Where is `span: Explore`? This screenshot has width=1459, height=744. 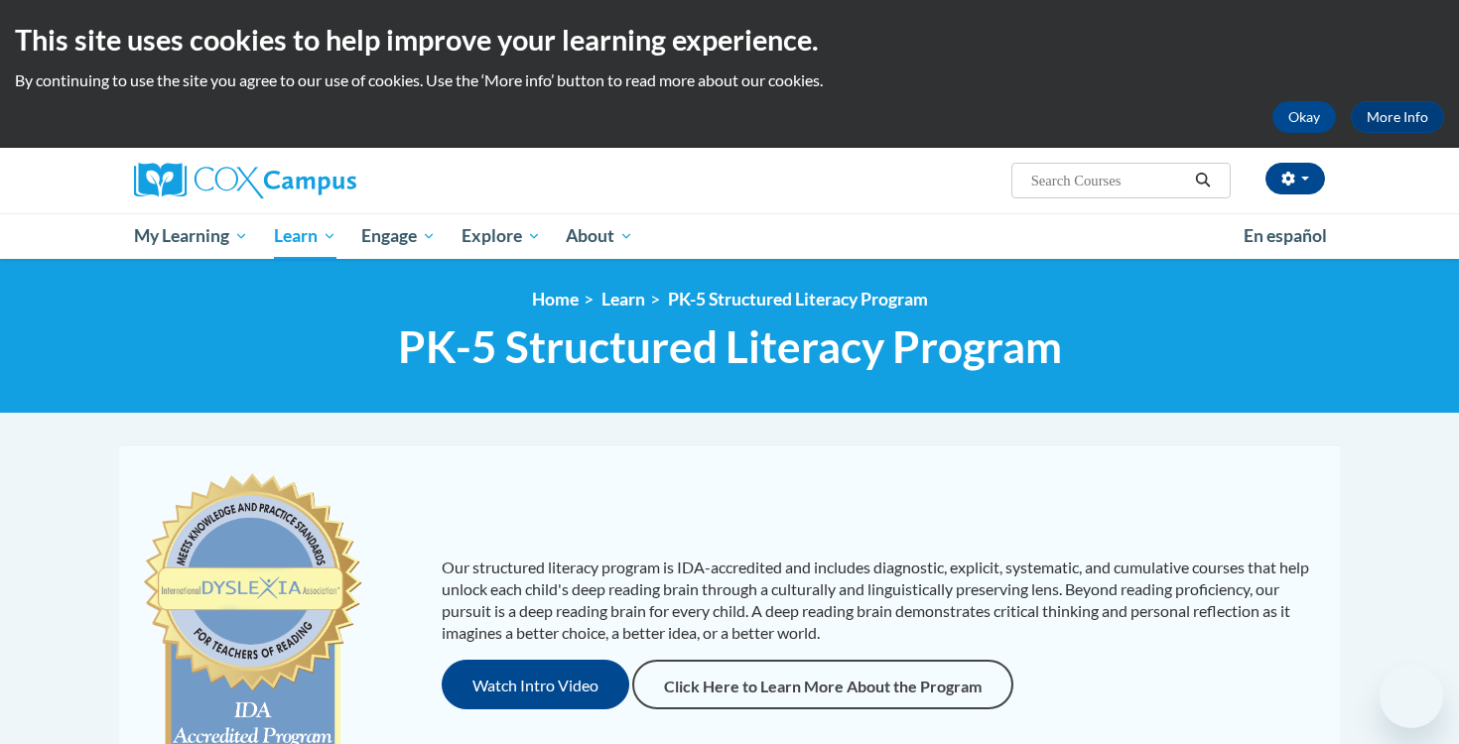 span: Explore is located at coordinates (501, 236).